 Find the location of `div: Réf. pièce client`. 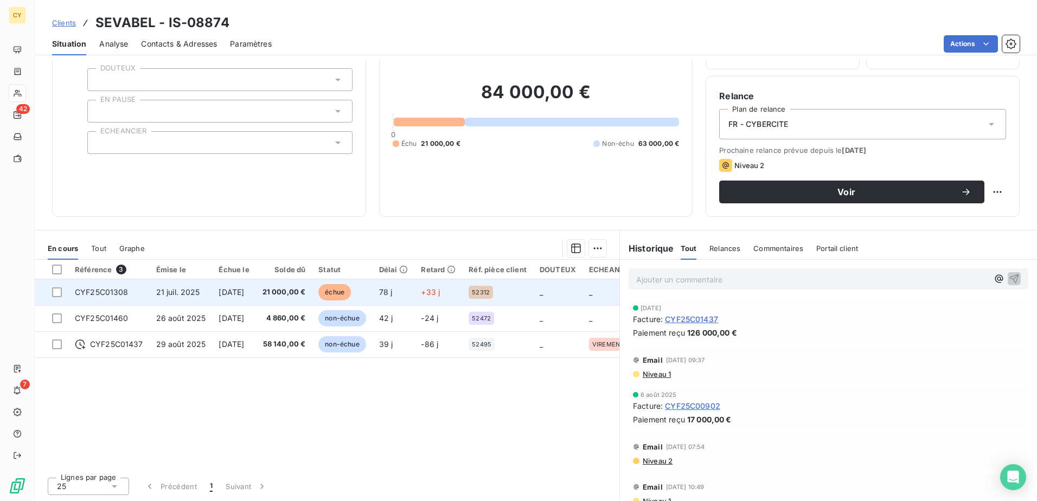

div: Réf. pièce client is located at coordinates (497, 270).